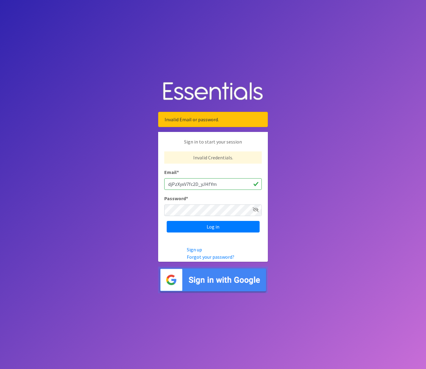  What do you see at coordinates (213, 145) in the screenshot?
I see `p: Sign in to start your session` at bounding box center [213, 145].